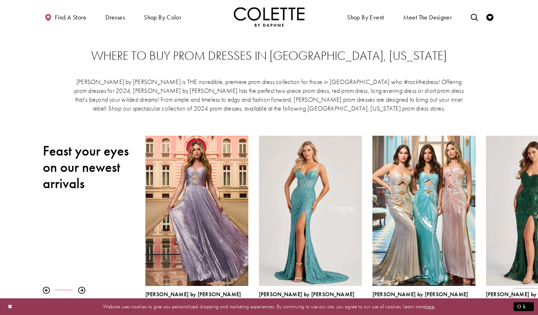 The height and width of the screenshot is (315, 538). Describe the element at coordinates (10, 306) in the screenshot. I see `button: Close Dialog` at that location.